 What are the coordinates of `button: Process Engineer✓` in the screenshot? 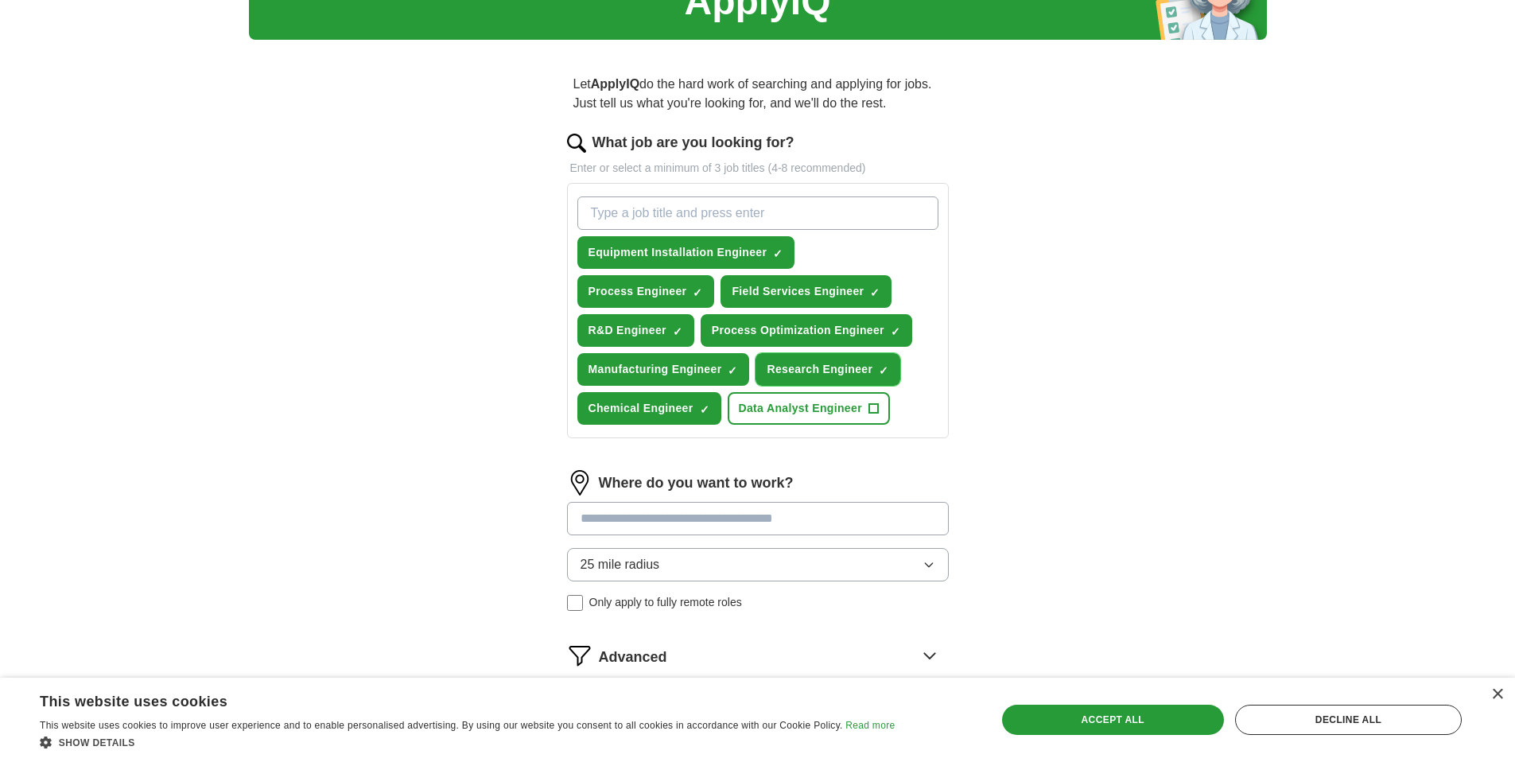 It's located at (646, 291).